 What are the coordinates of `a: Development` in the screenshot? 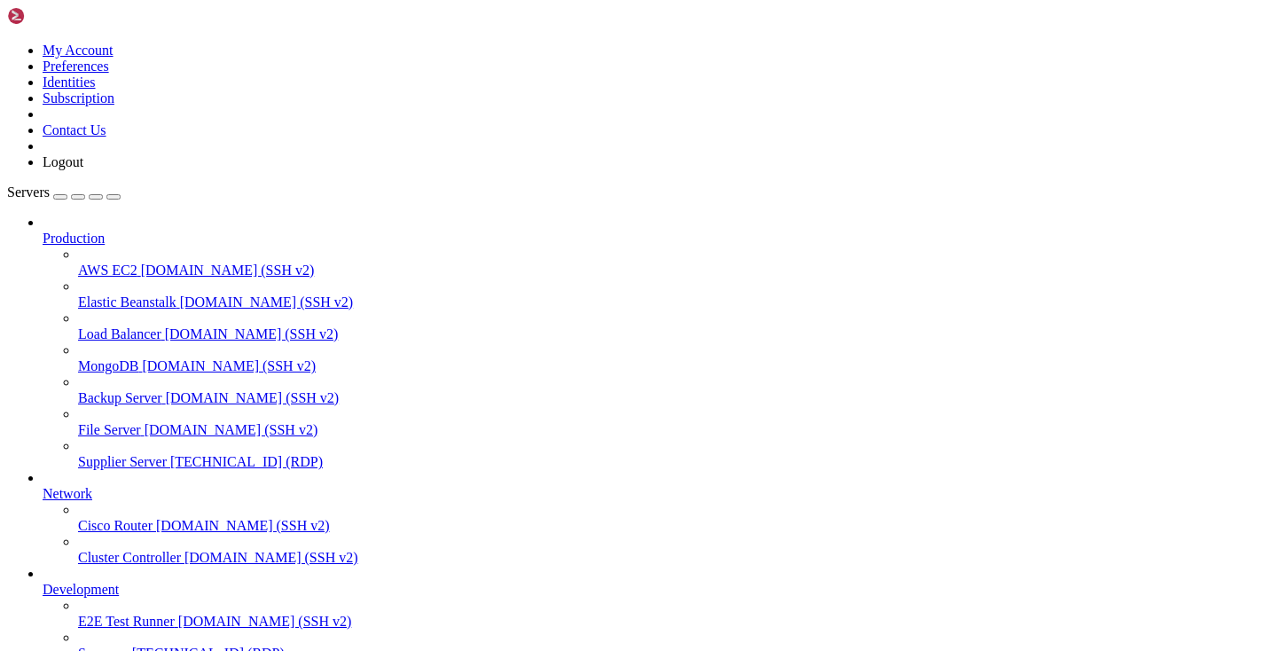 It's located at (656, 590).